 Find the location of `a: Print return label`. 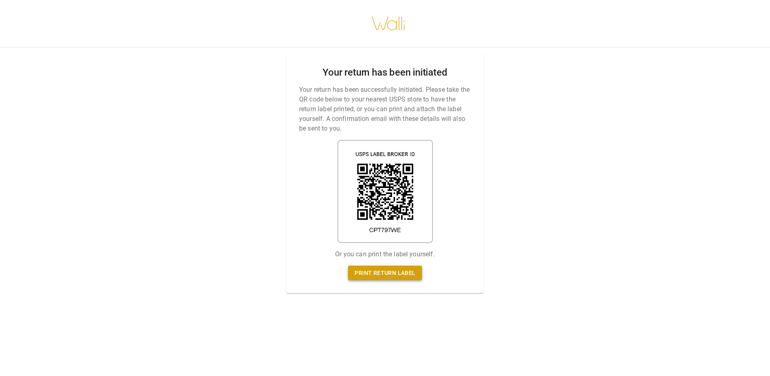

a: Print return label is located at coordinates (385, 273).